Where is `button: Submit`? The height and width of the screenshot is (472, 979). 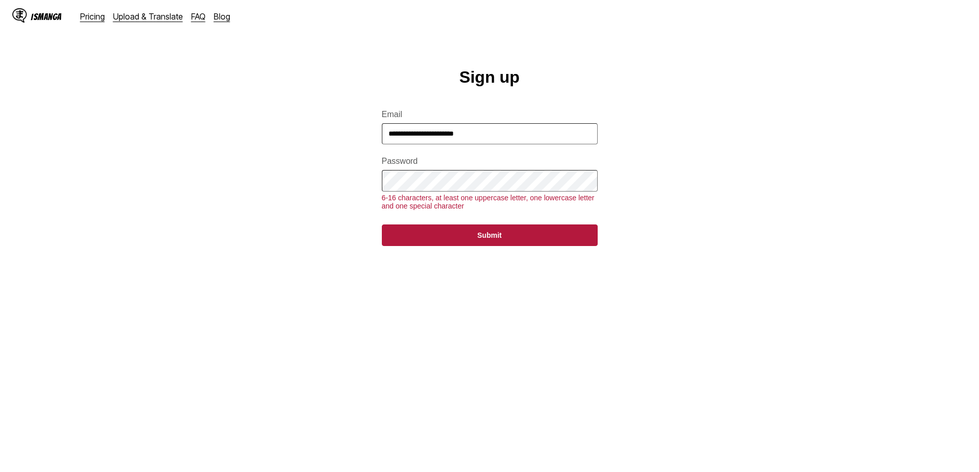 button: Submit is located at coordinates (490, 235).